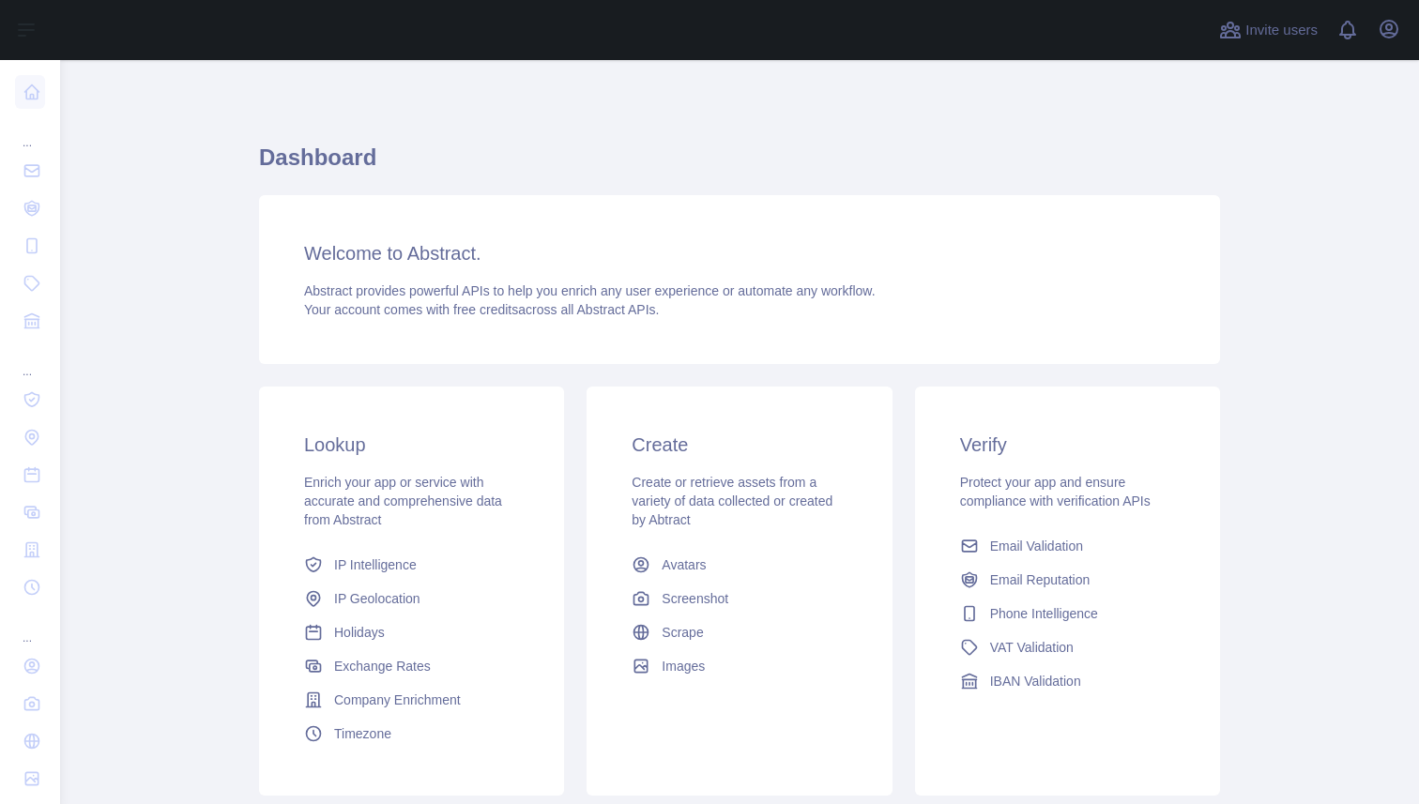 Image resolution: width=1419 pixels, height=804 pixels. What do you see at coordinates (739, 599) in the screenshot?
I see `a: Screenshot` at bounding box center [739, 599].